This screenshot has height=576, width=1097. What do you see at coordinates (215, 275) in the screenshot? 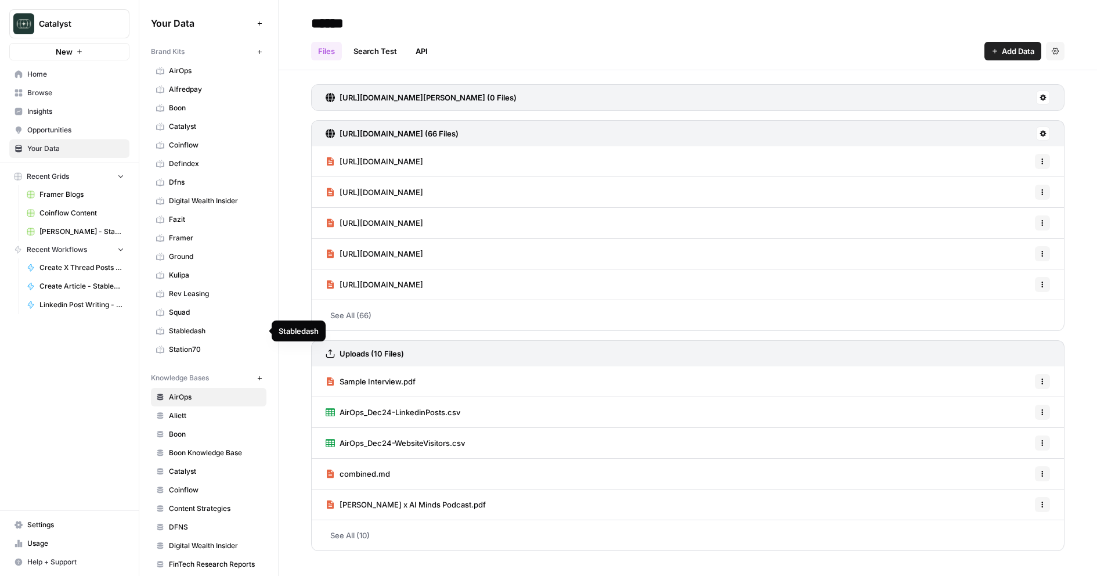
I see `span: Kulipa` at bounding box center [215, 275].